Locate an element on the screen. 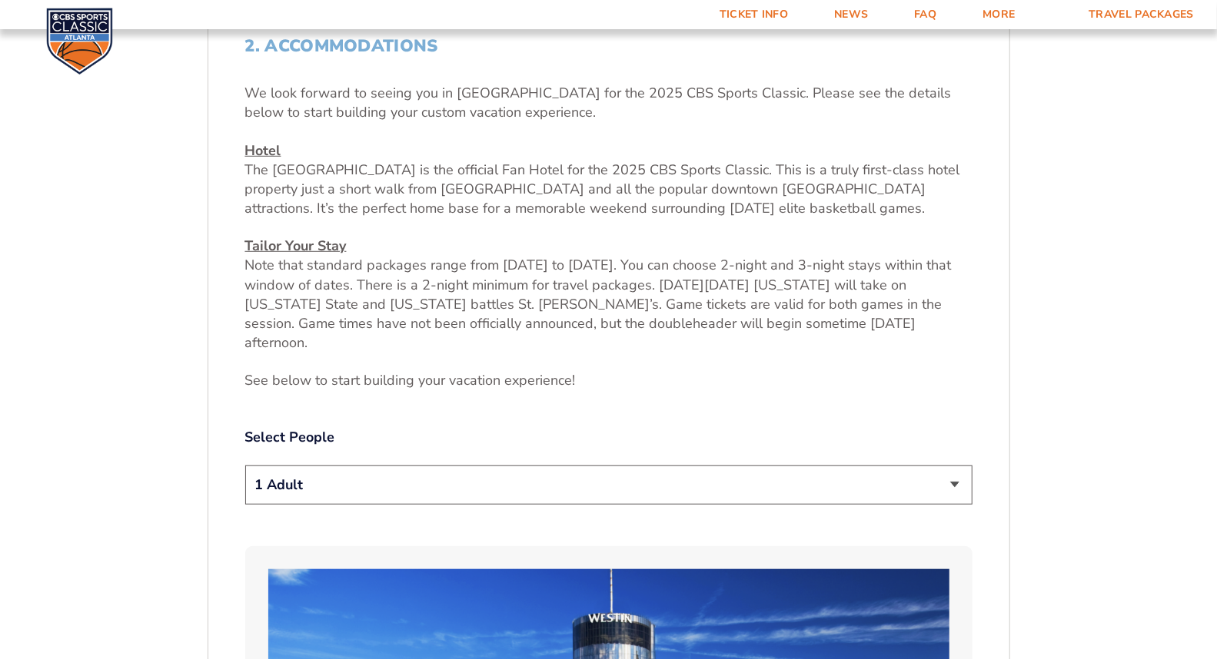  u: Tailor Your Stay is located at coordinates (296, 246).